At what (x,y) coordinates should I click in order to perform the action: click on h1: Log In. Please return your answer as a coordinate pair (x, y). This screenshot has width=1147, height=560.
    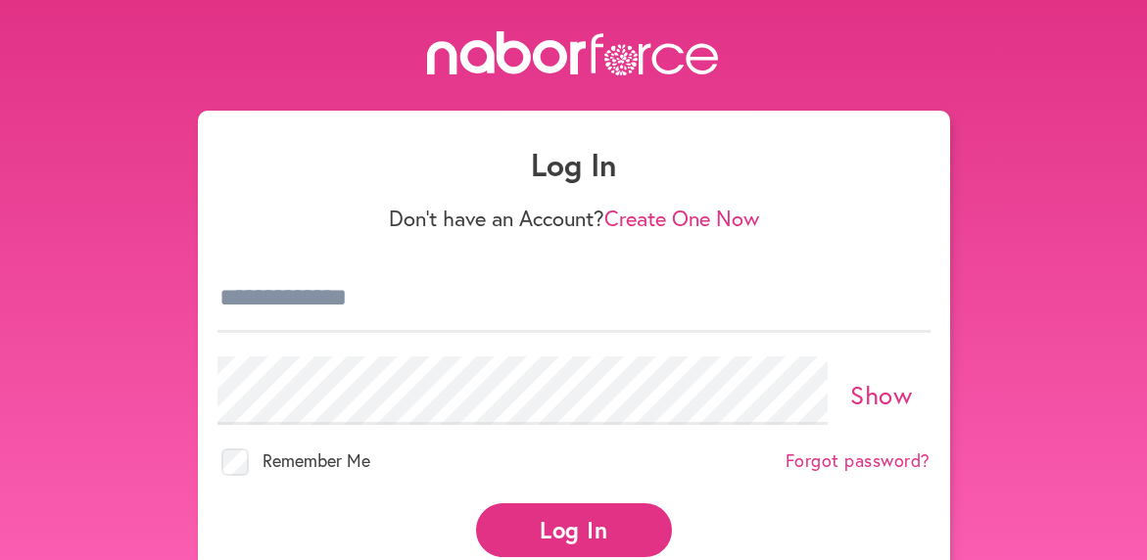
    Looking at the image, I should click on (574, 164).